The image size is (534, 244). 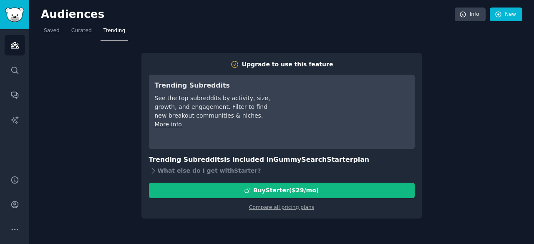 What do you see at coordinates (470, 15) in the screenshot?
I see `a: Info` at bounding box center [470, 15].